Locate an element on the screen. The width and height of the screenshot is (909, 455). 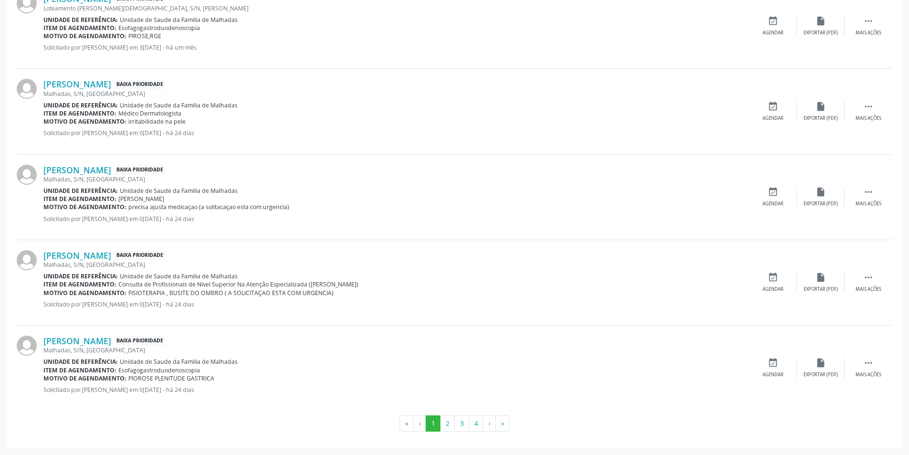
span: PIOROSE PLENITUDE GASTRICA is located at coordinates (171, 378).